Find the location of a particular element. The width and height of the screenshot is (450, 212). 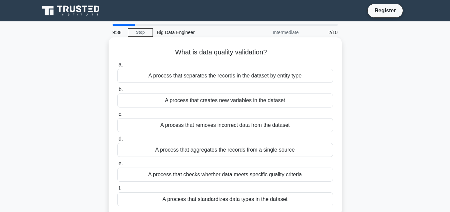

div: A process that aggregates the records from a single source is located at coordinates (225, 150).